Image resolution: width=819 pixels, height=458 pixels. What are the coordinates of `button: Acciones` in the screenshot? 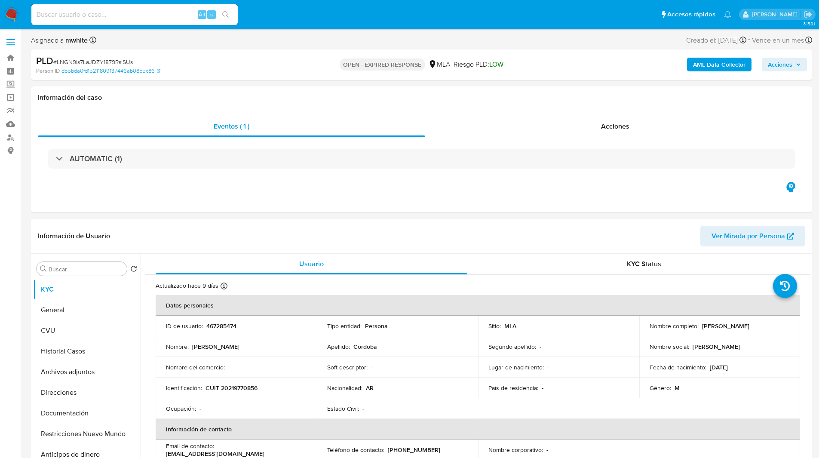 It's located at (785, 65).